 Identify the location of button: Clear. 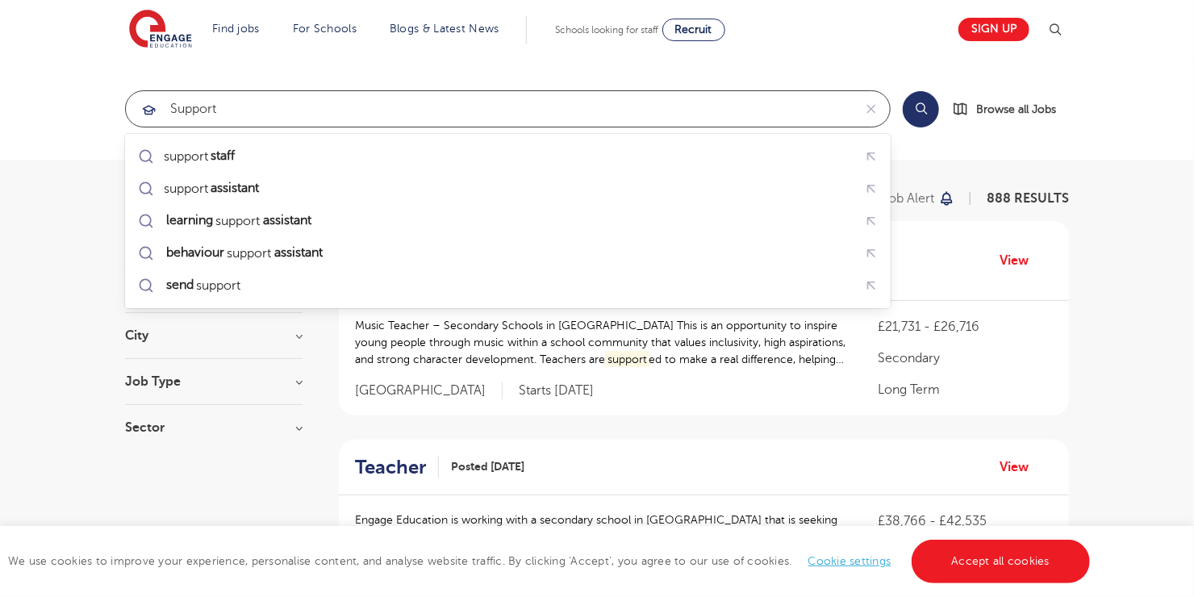
(872, 109).